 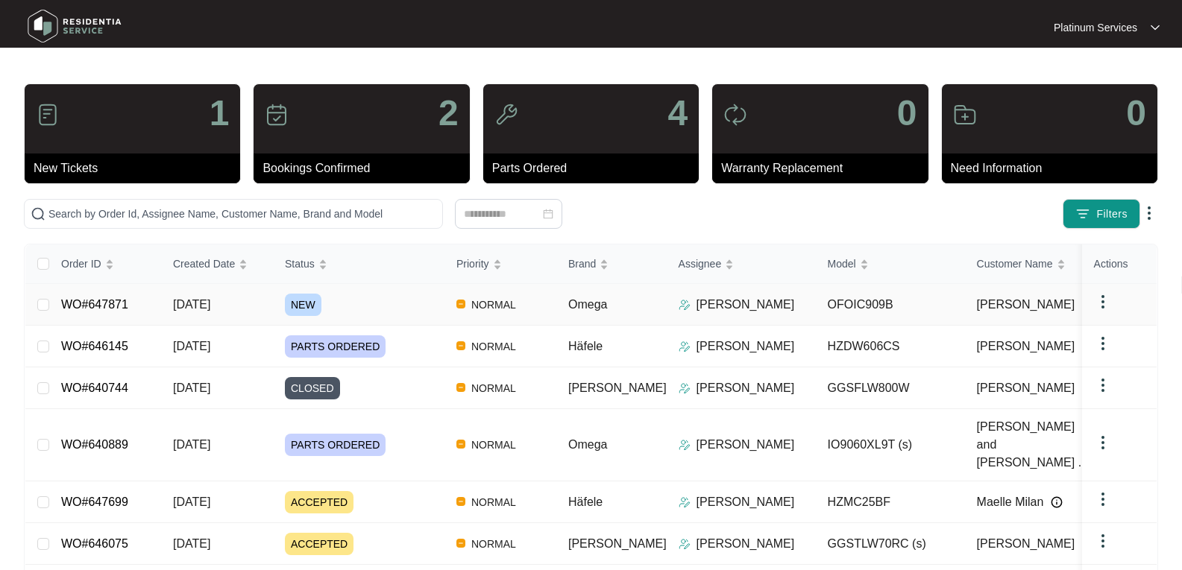 I want to click on p: Parts Ordered, so click(x=595, y=169).